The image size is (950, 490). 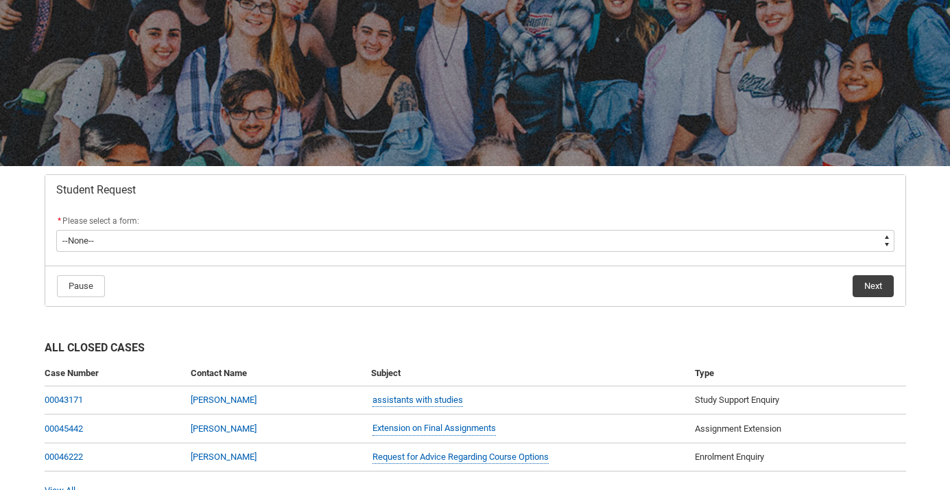 What do you see at coordinates (115, 373) in the screenshot?
I see `th: Case Number` at bounding box center [115, 373].